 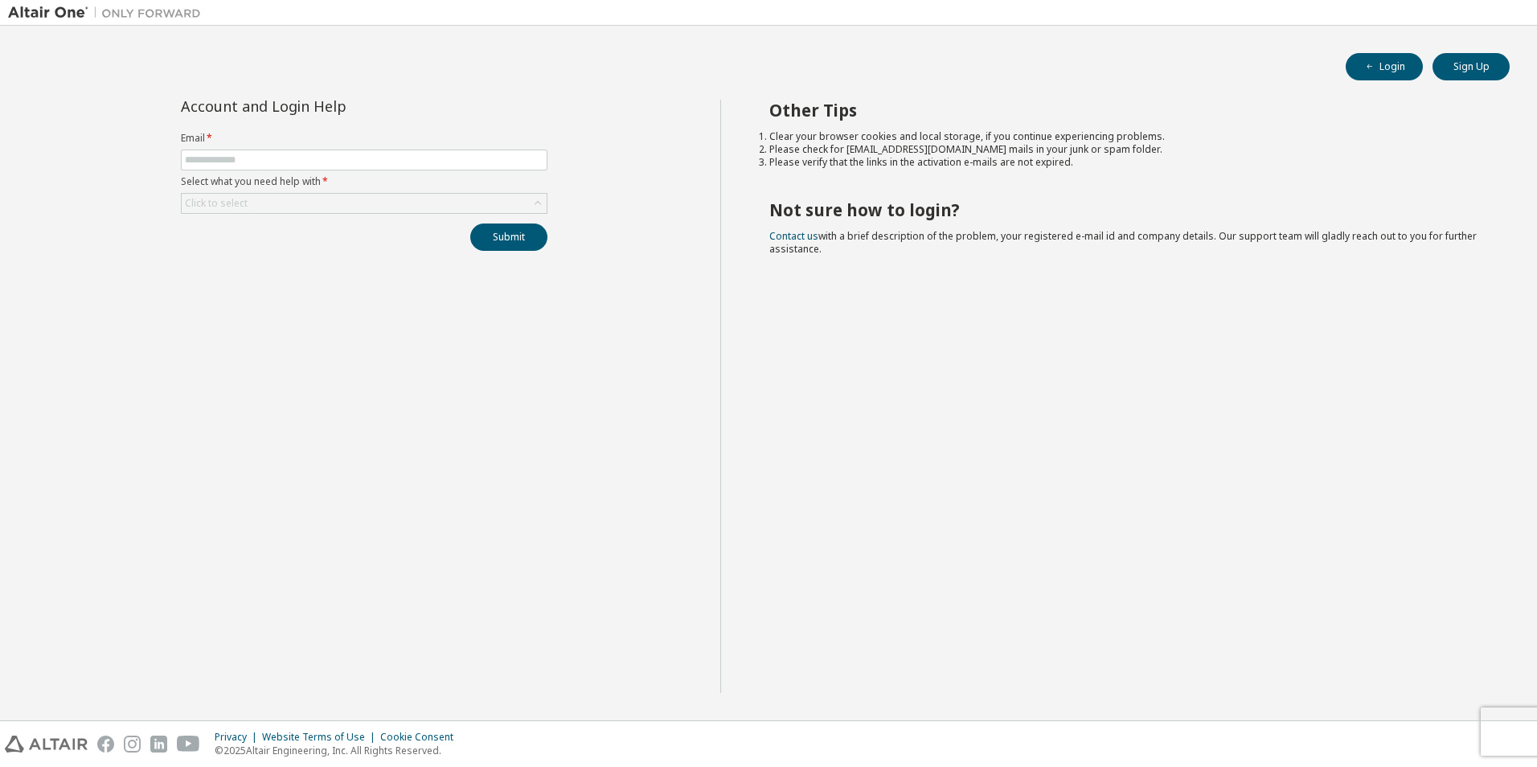 I want to click on img: altair_logo.svg, so click(x=46, y=743).